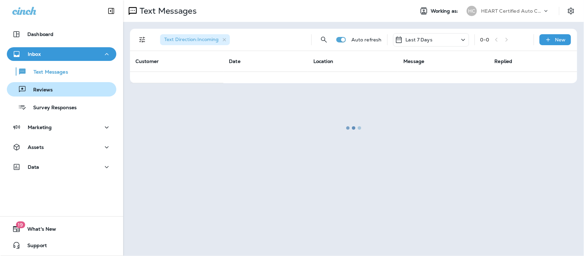 The image size is (584, 256). I want to click on button: Inbox, so click(62, 54).